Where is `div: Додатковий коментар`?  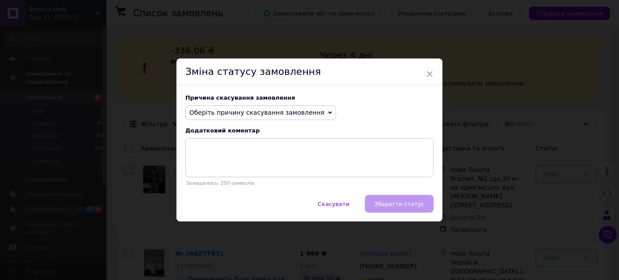 div: Додатковий коментар is located at coordinates (310, 130).